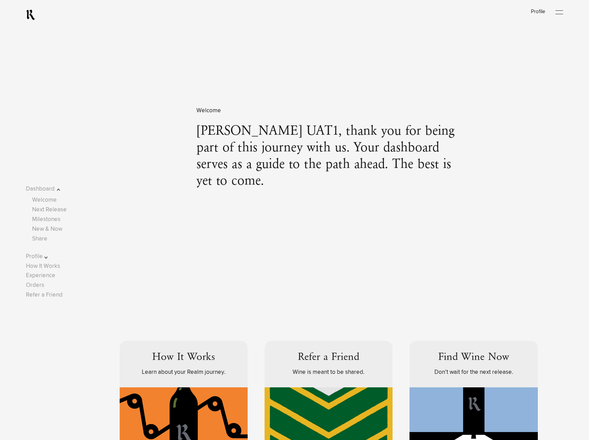 This screenshot has height=440, width=589. What do you see at coordinates (44, 200) in the screenshot?
I see `a: Welcome` at bounding box center [44, 200].